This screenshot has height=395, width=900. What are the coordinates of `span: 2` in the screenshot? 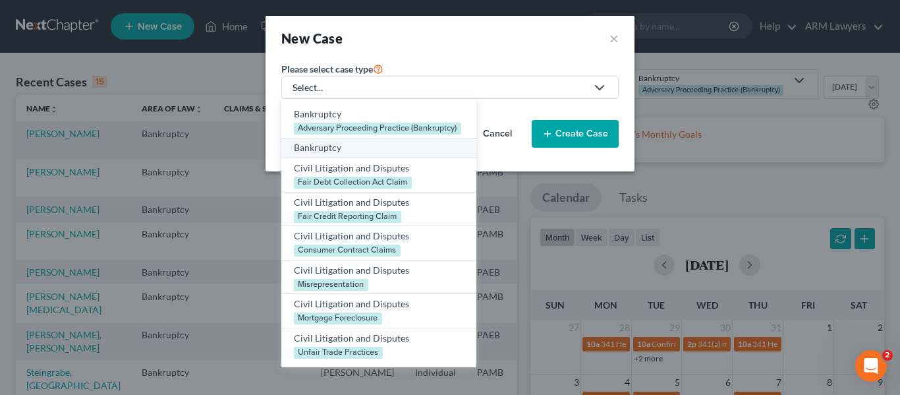 It's located at (888, 355).